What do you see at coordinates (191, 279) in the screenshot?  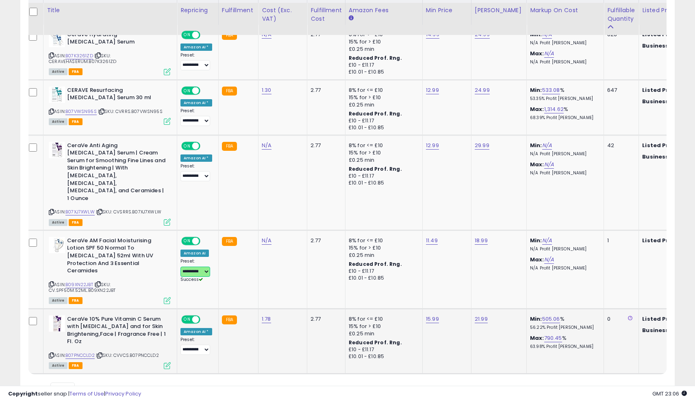 I see `span: Success` at bounding box center [191, 279].